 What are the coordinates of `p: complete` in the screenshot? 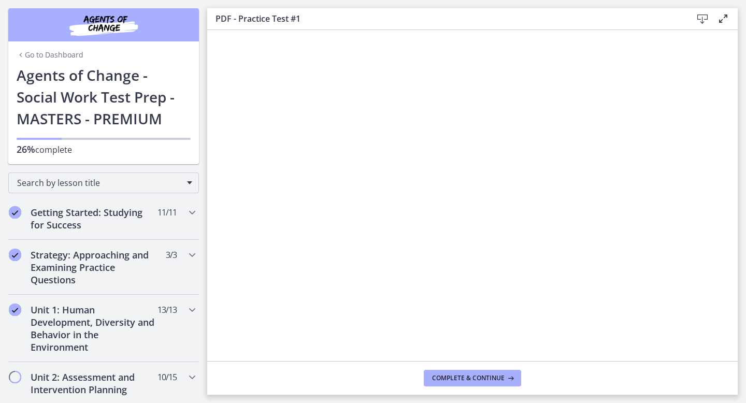 It's located at (104, 149).